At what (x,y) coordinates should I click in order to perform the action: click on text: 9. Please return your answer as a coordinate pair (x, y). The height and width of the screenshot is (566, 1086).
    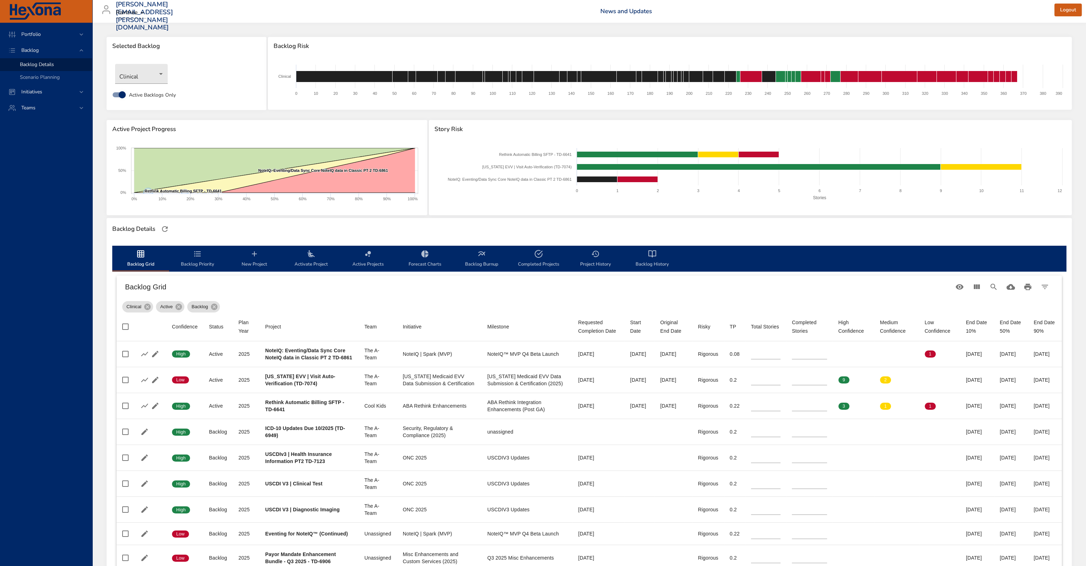
    Looking at the image, I should click on (941, 191).